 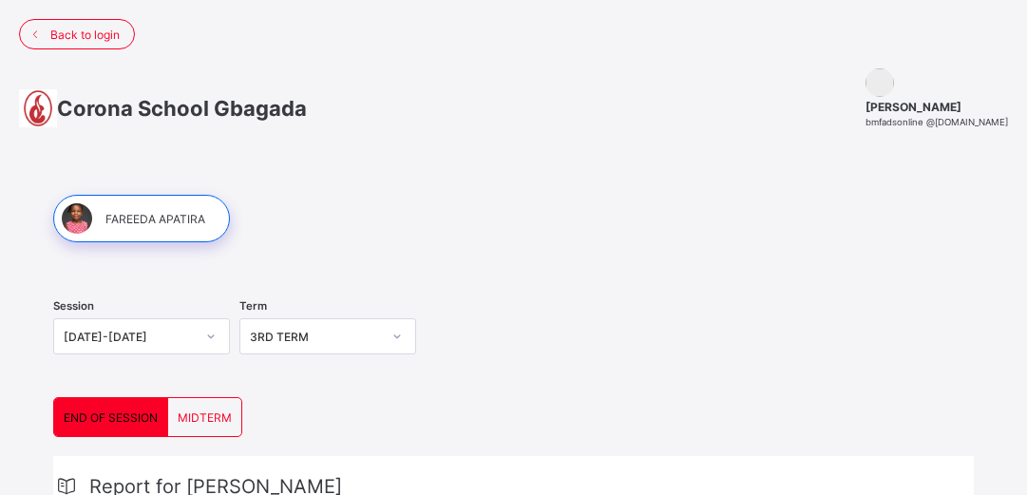 I want to click on img: School logo, so click(x=38, y=108).